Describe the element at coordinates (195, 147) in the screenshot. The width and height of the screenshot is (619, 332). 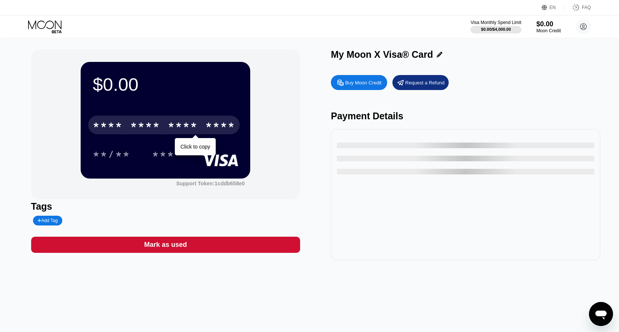
I see `div: Click to copy` at that location.